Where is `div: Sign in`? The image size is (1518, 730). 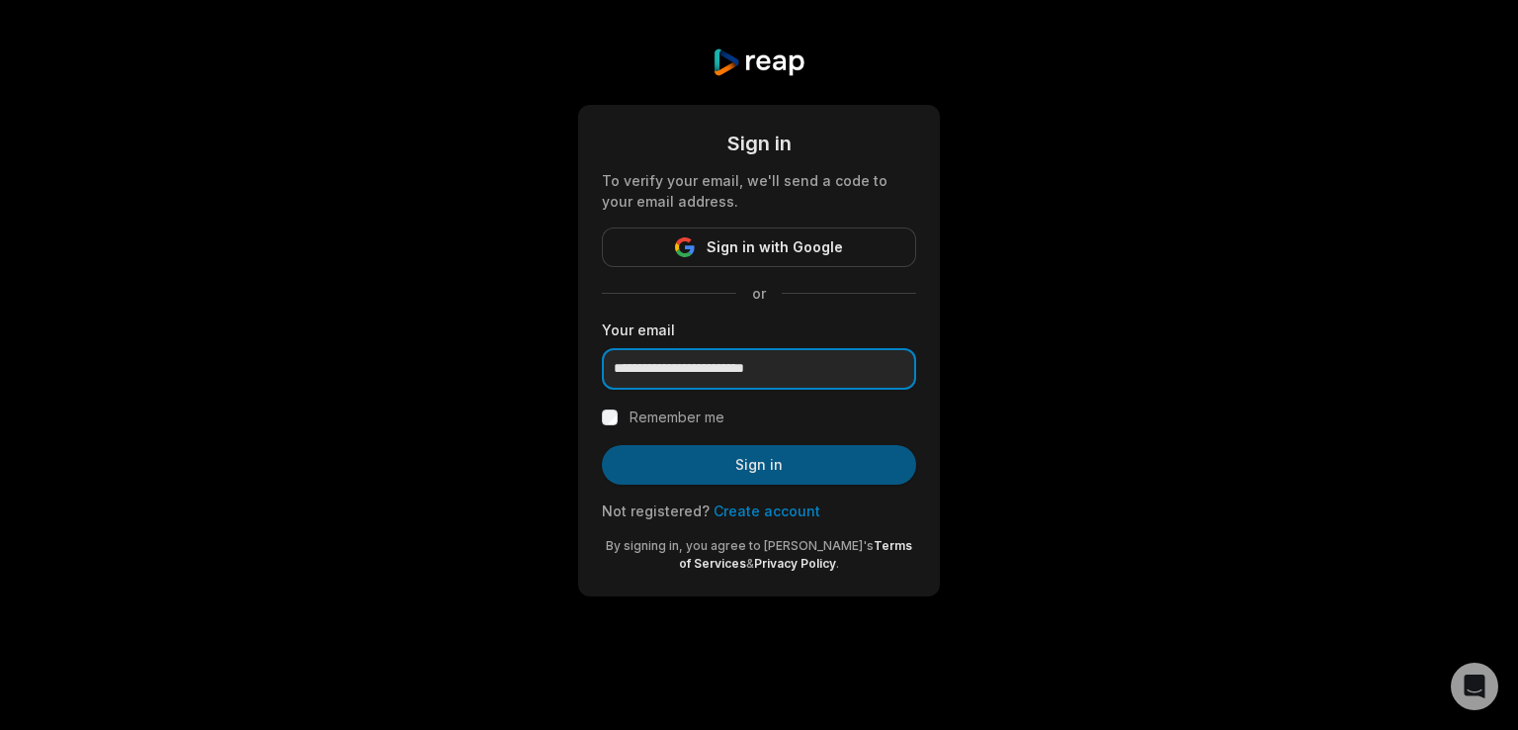 div: Sign in is located at coordinates (759, 143).